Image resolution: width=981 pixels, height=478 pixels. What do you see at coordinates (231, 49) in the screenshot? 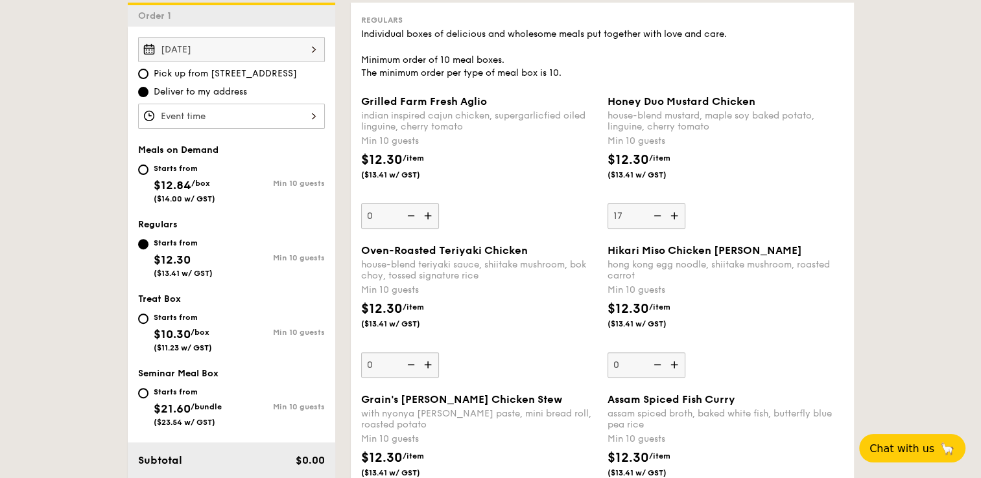
I see `input: Event date` at bounding box center [231, 49].